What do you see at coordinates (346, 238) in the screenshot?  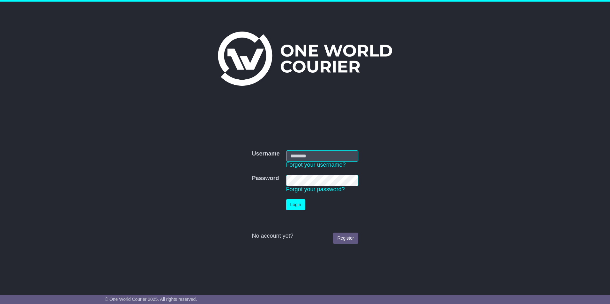 I see `a: Register` at bounding box center [346, 238].